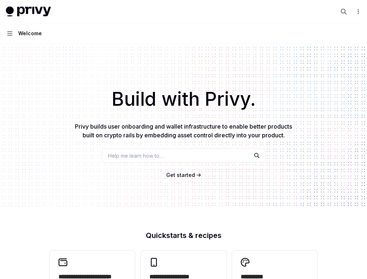  What do you see at coordinates (180, 175) in the screenshot?
I see `span: Get started` at bounding box center [180, 175].